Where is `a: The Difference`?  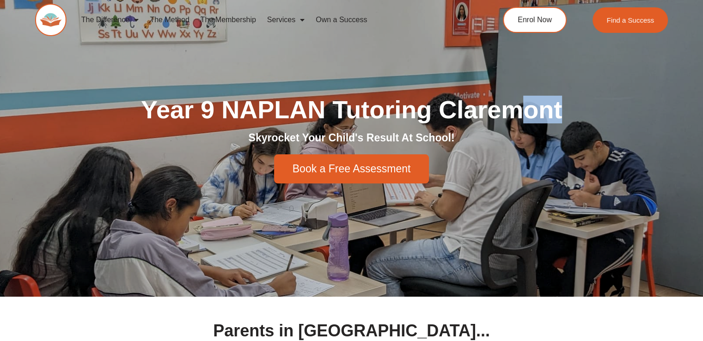 a: The Difference is located at coordinates (110, 20).